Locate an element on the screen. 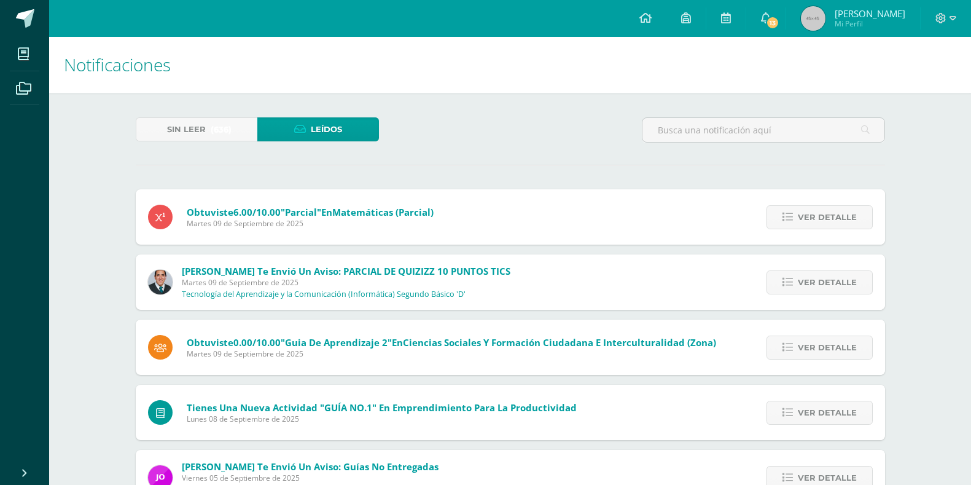  span: Matemáticas (Parcial) is located at coordinates (383, 212).